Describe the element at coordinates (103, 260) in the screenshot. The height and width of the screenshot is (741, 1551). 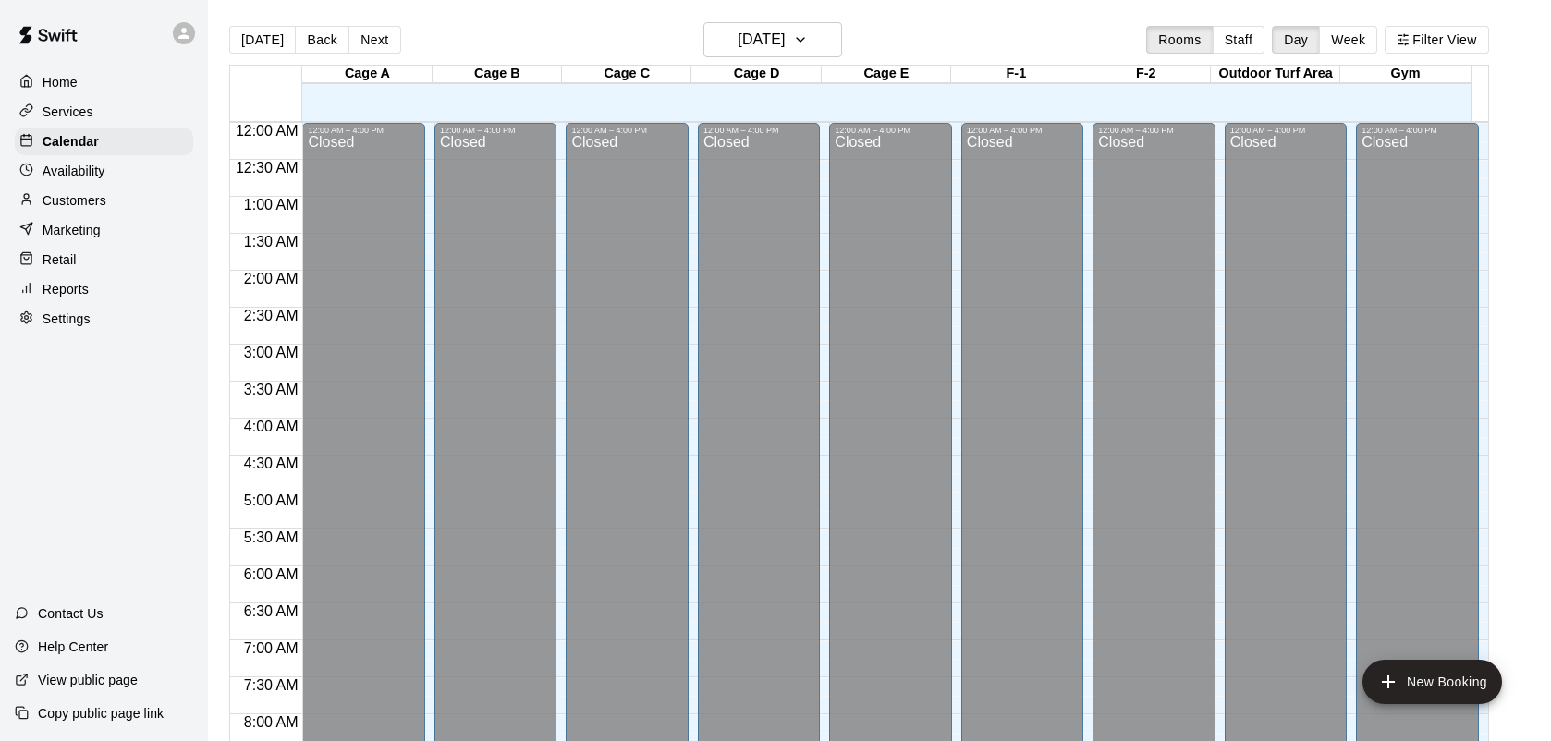
I see `a: Retail` at that location.